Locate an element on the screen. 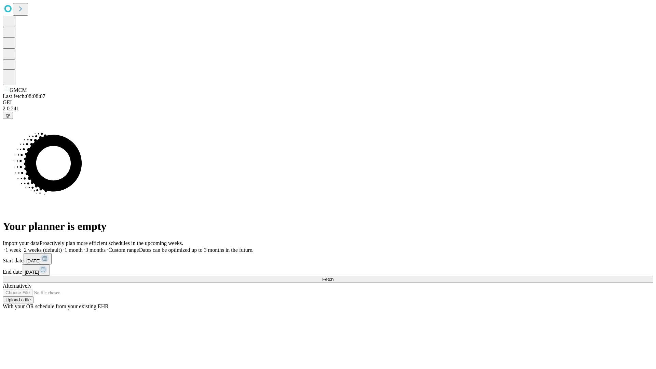 The height and width of the screenshot is (369, 656). span: GMCM is located at coordinates (18, 90).